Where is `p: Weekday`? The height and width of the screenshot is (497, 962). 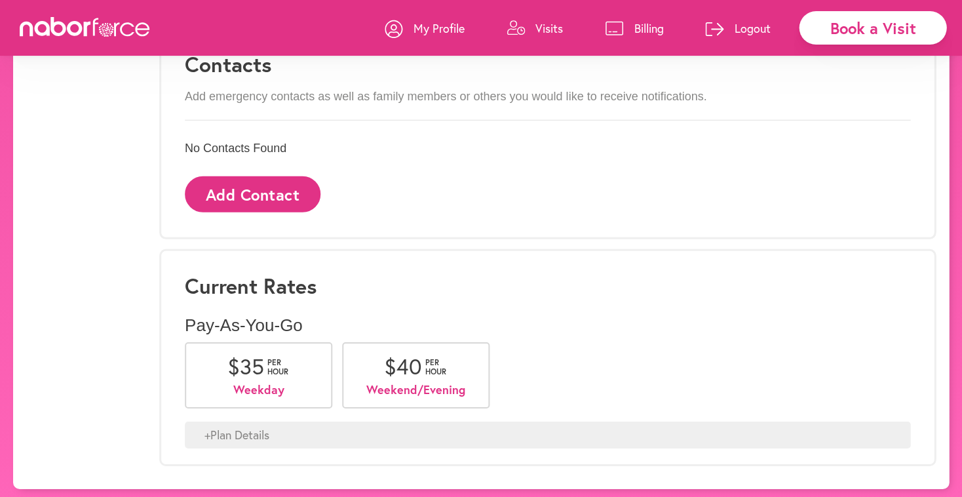
p: Weekday is located at coordinates (258, 390).